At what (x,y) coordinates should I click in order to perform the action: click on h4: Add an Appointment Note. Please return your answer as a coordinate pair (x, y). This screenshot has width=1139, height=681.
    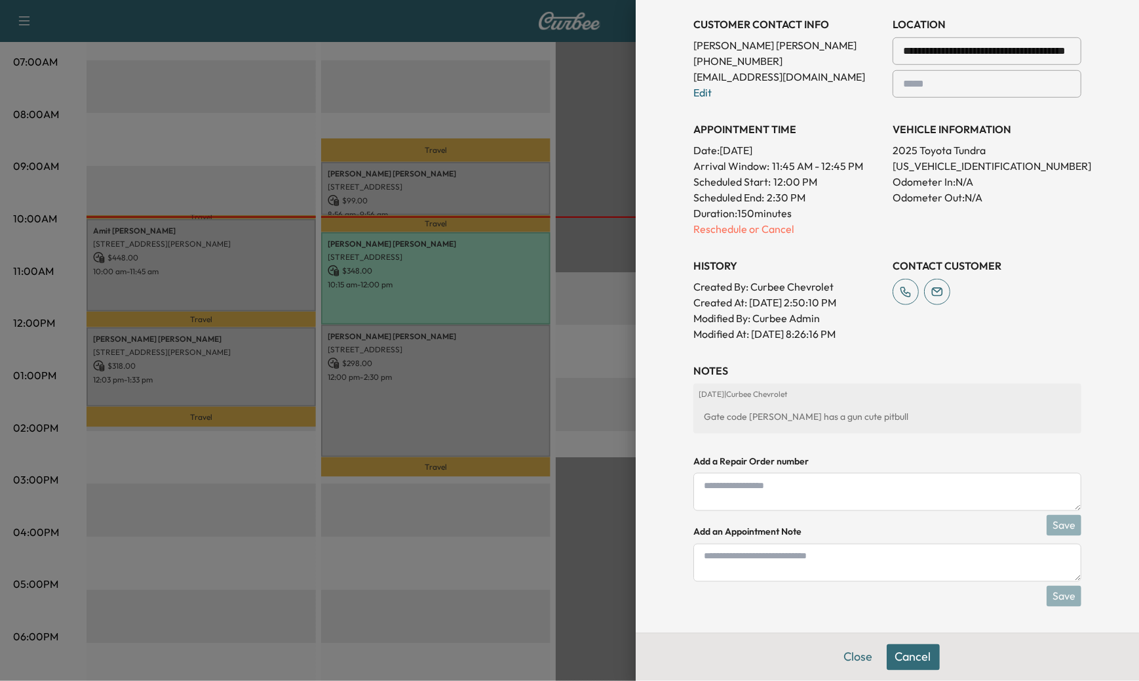
    Looking at the image, I should click on (888, 532).